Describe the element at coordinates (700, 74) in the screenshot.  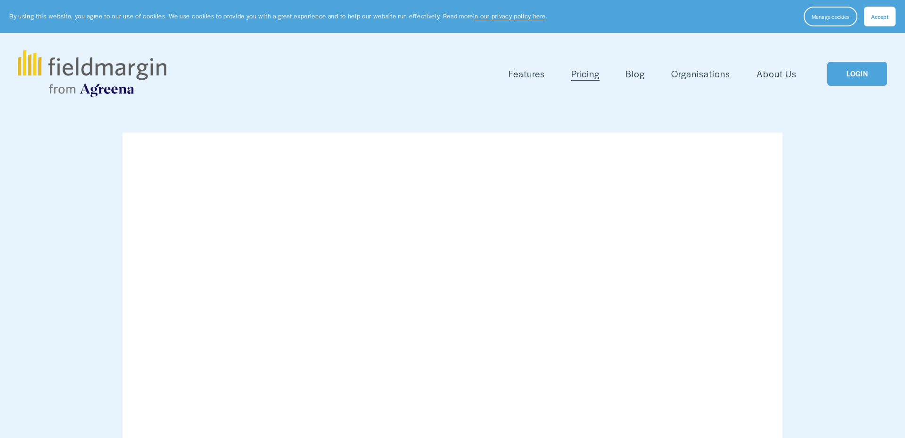
I see `a: Organisations` at that location.